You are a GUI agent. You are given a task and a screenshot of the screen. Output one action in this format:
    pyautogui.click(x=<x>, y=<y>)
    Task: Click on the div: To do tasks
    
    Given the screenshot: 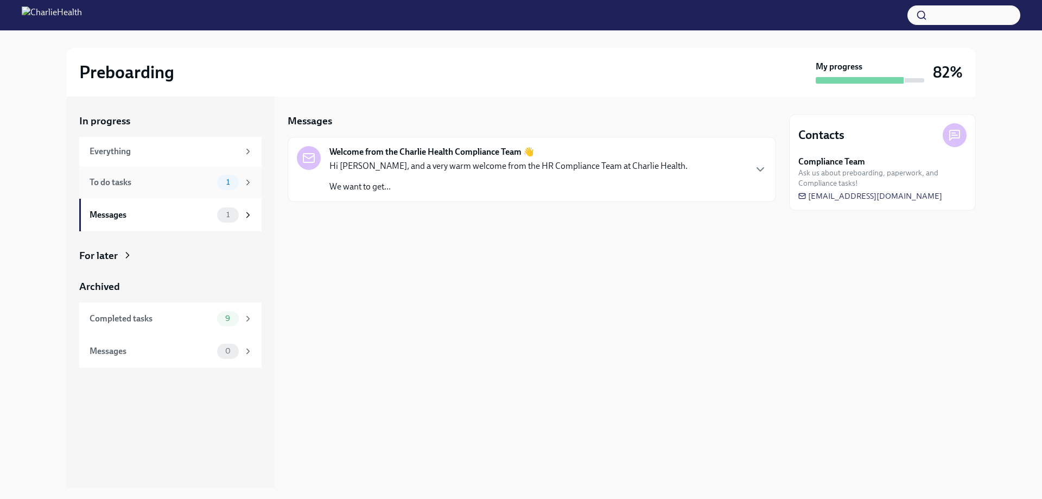 What is the action you would take?
    pyautogui.click(x=151, y=182)
    